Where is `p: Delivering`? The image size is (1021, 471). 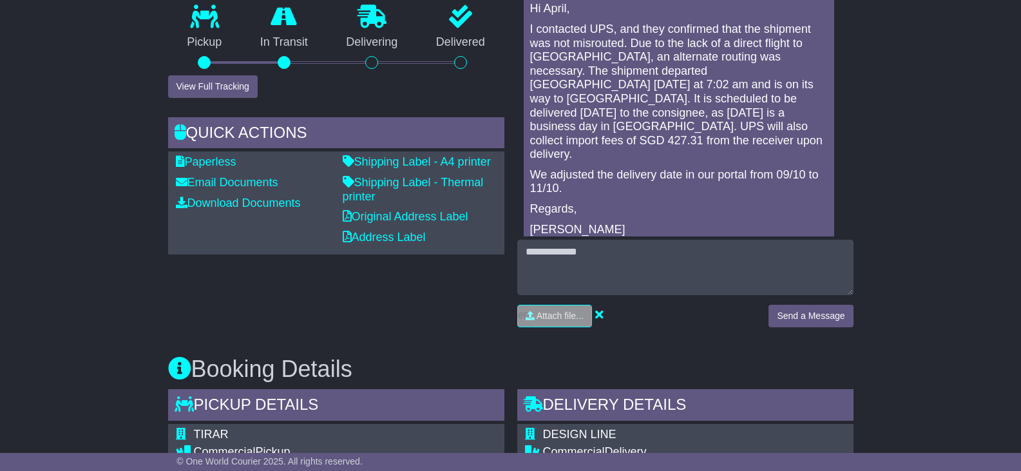 p: Delivering is located at coordinates (372, 43).